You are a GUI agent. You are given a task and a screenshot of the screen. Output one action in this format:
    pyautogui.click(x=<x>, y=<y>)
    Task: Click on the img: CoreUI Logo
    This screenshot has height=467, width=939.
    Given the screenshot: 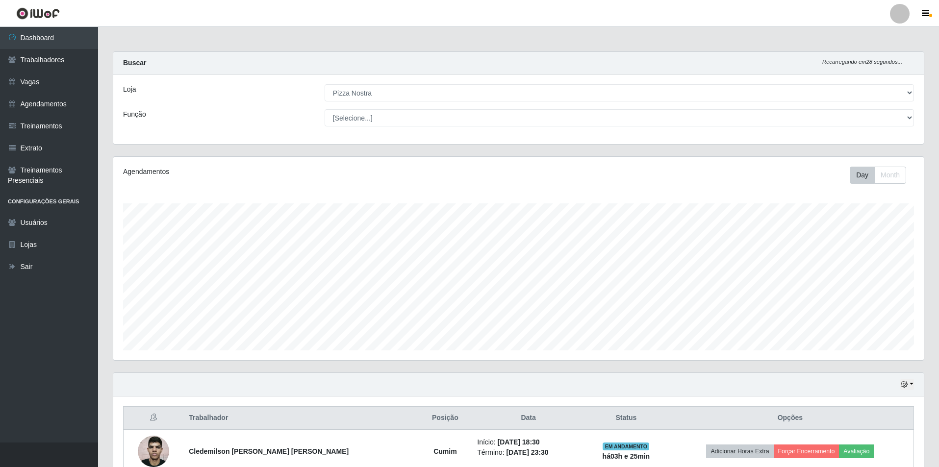 What is the action you would take?
    pyautogui.click(x=38, y=13)
    